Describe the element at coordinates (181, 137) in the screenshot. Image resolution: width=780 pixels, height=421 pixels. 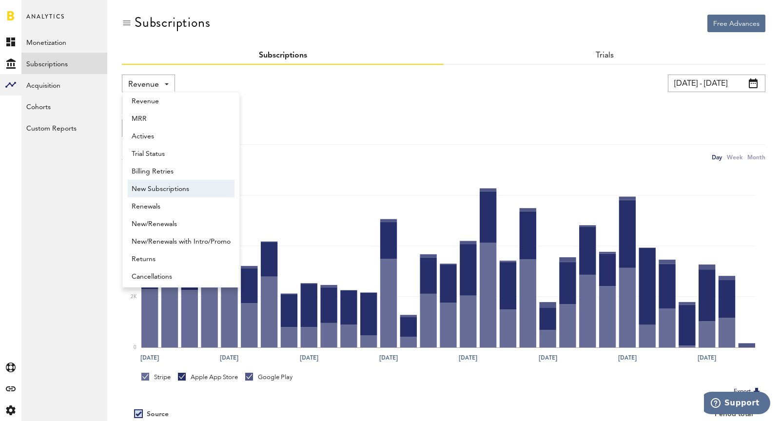
I see `span: Actives` at that location.